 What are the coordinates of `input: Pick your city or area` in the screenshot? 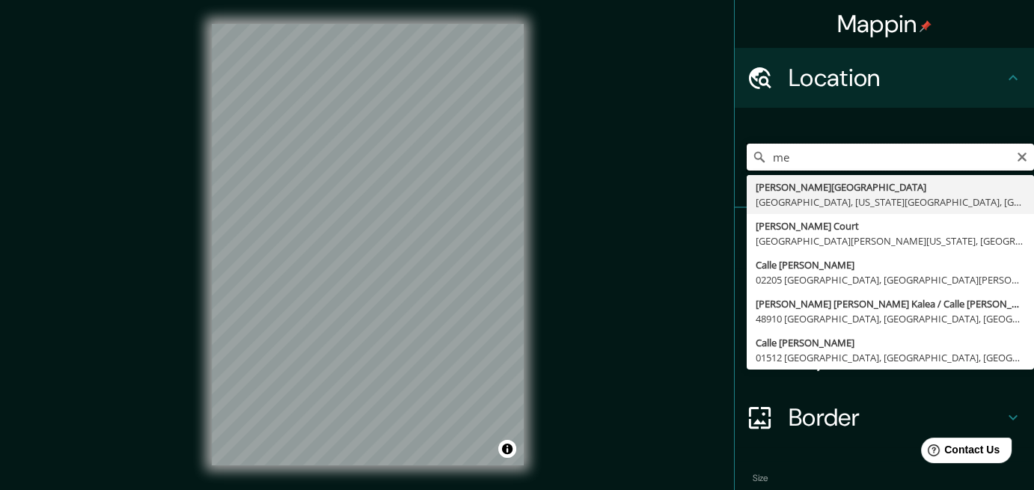 It's located at (891, 157).